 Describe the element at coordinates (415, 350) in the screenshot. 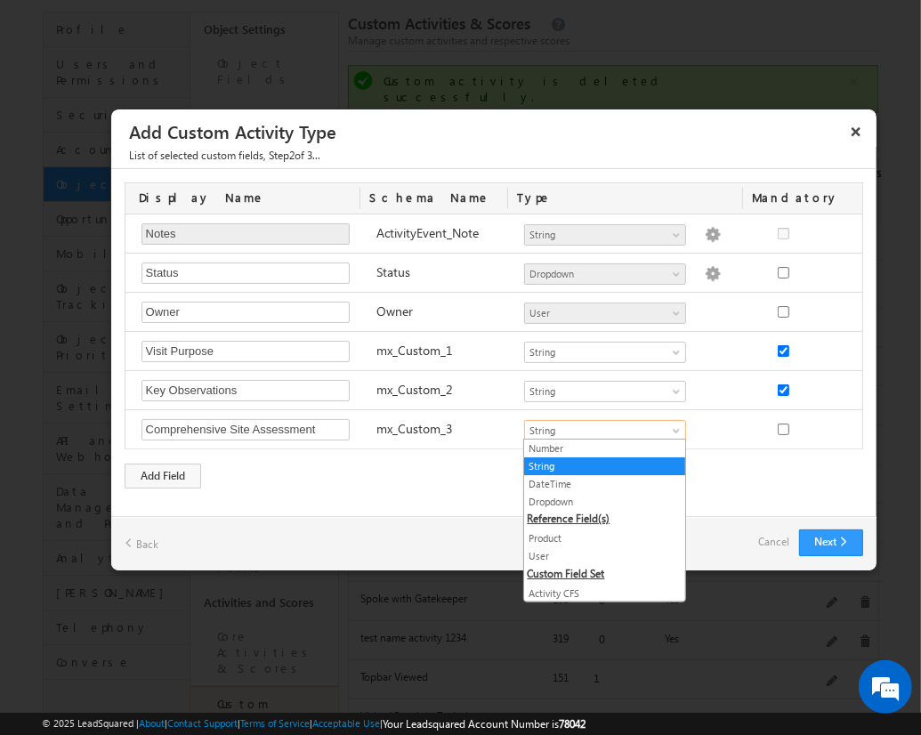

I see `label: mx_Custom_1` at that location.